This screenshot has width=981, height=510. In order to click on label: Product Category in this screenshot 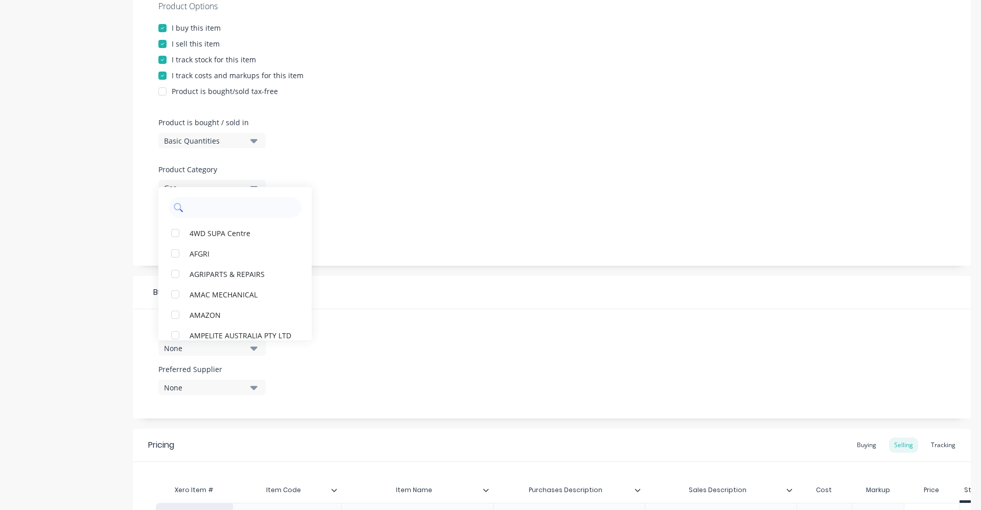, I will do `click(210, 169)`.